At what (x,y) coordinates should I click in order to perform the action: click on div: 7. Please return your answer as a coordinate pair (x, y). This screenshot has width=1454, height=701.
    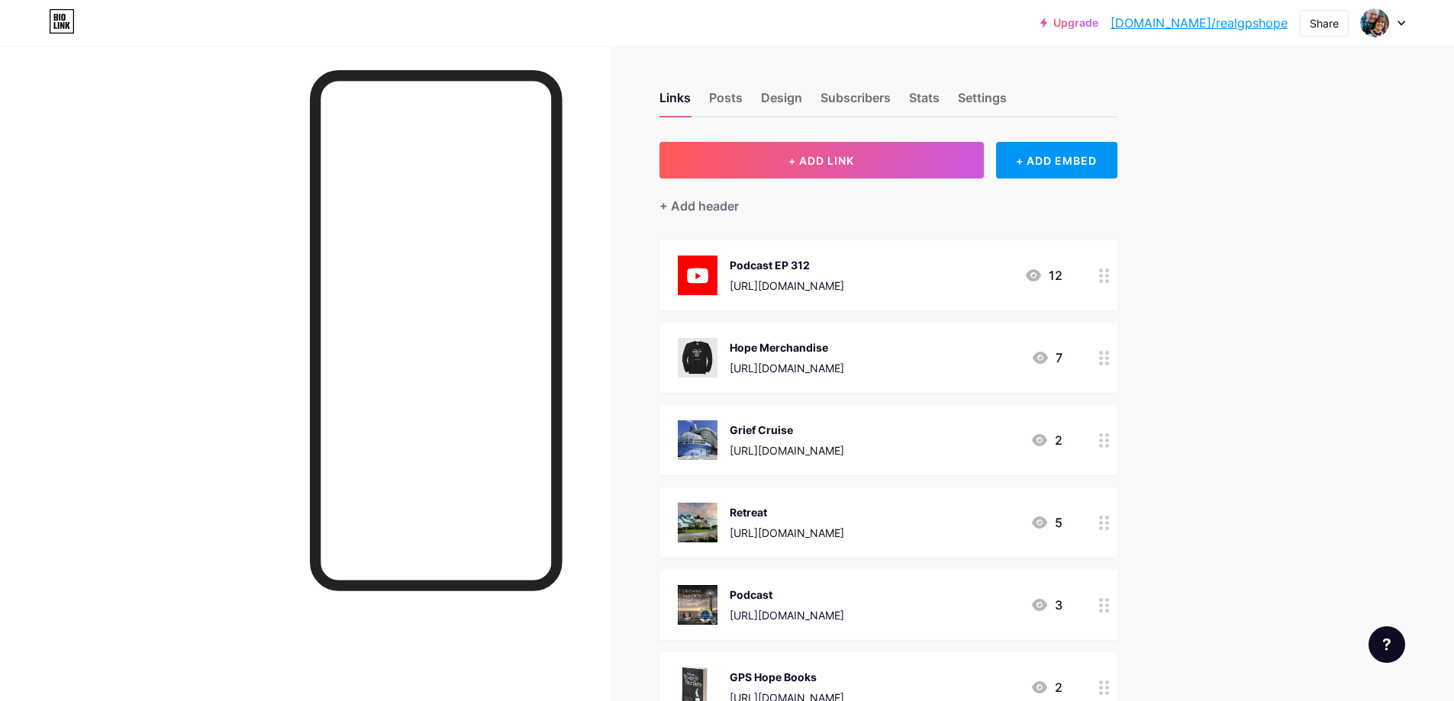
    Looking at the image, I should click on (1046, 358).